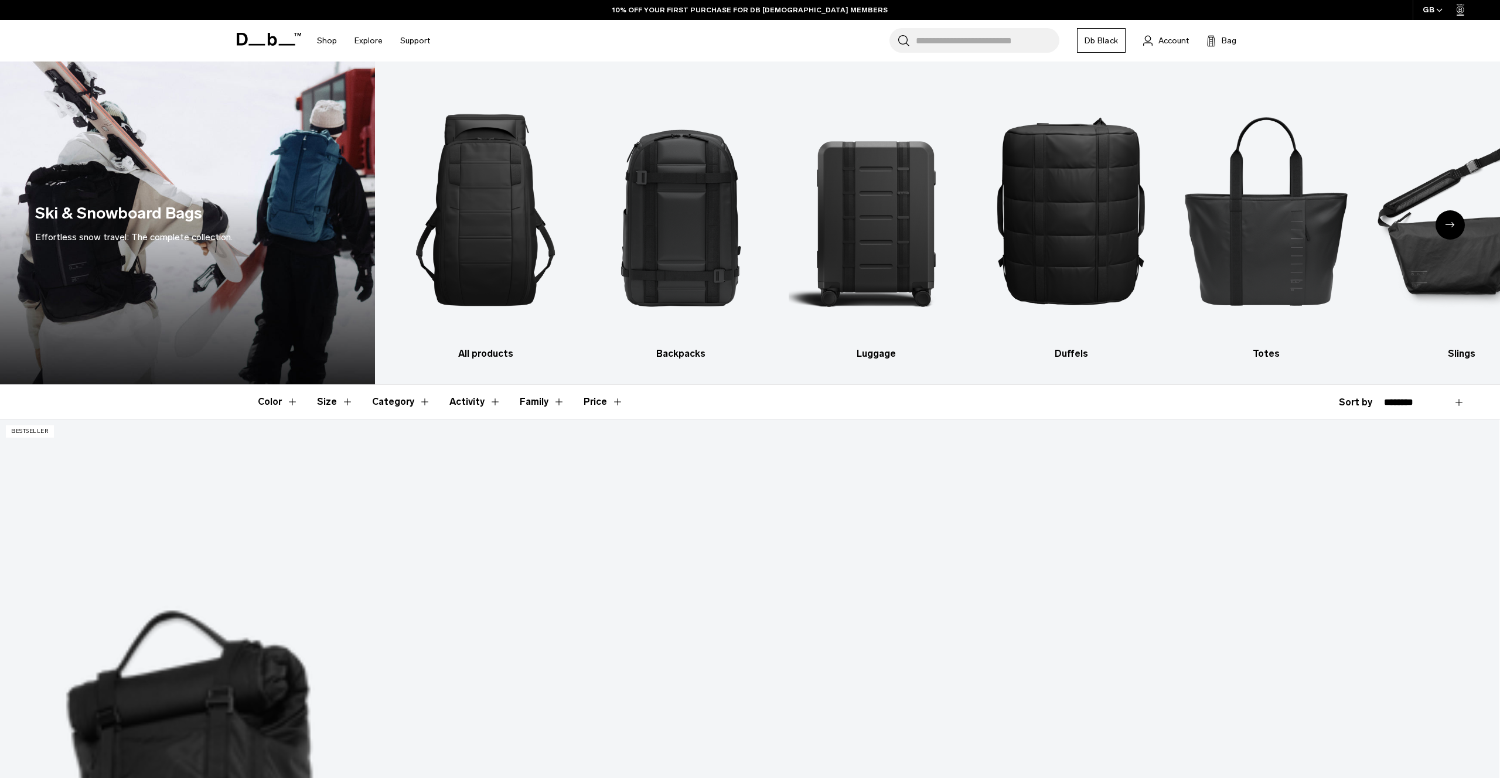  Describe the element at coordinates (1266, 220) in the screenshot. I see `a: Db Totes` at that location.